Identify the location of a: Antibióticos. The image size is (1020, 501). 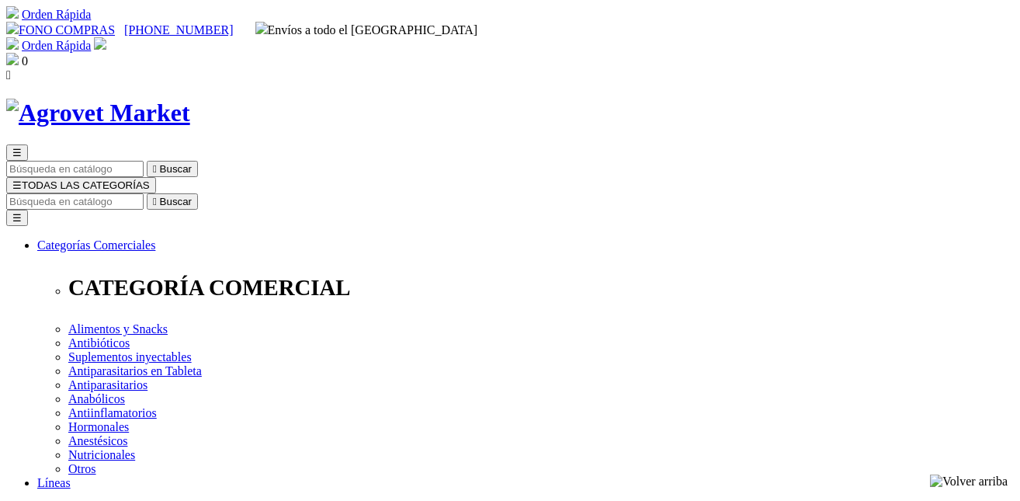
(99, 342).